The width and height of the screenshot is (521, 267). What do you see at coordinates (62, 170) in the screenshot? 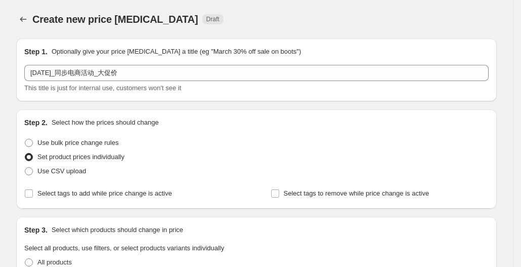
I see `span: Use CSV upload` at bounding box center [62, 170].